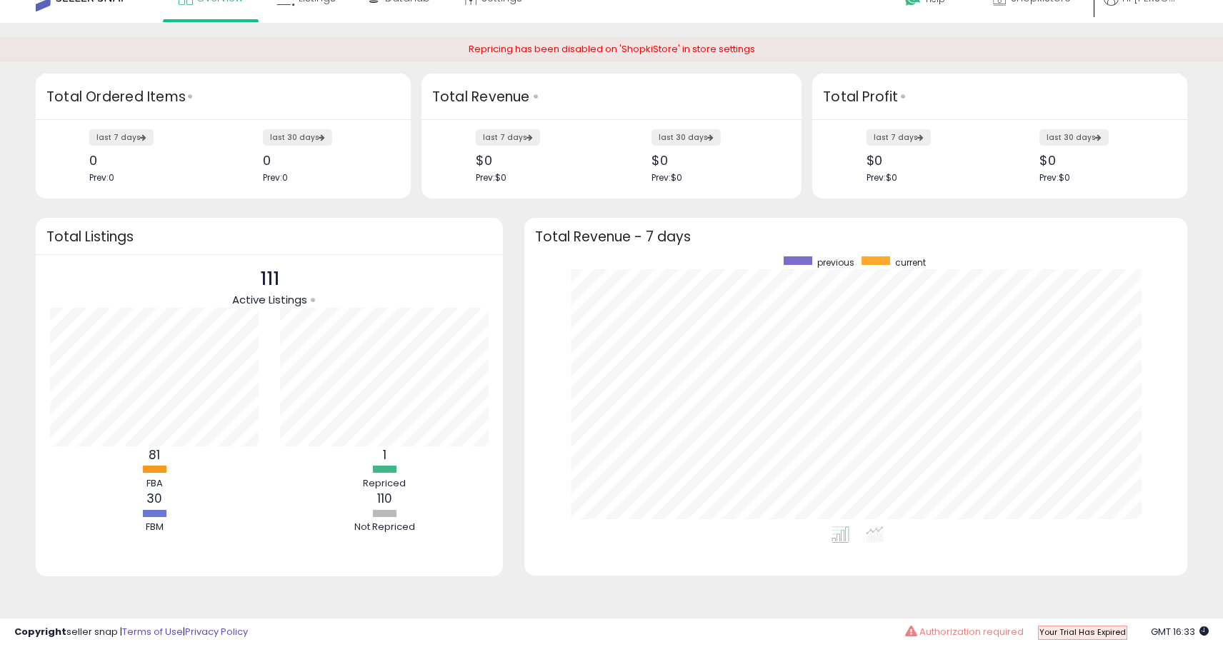 This screenshot has width=1223, height=647. What do you see at coordinates (131, 632) in the screenshot?
I see `div: seller snap | |` at bounding box center [131, 632].